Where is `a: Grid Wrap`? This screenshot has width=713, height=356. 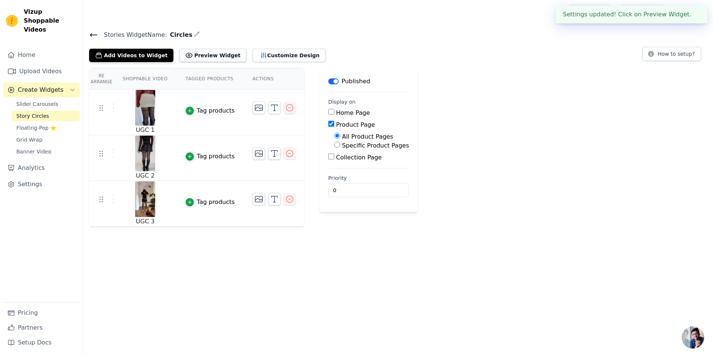
a: Grid Wrap is located at coordinates (46, 140).